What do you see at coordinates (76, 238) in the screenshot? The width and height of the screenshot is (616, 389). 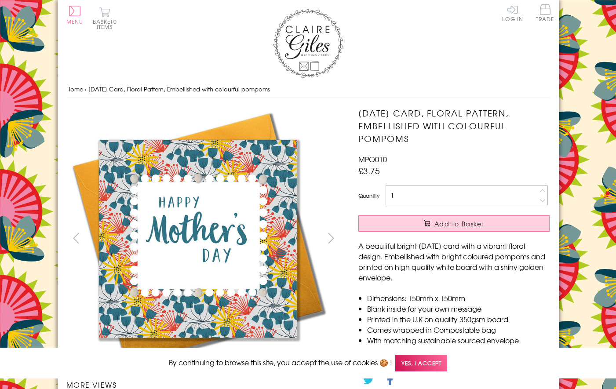 I see `button: prev` at bounding box center [76, 238].